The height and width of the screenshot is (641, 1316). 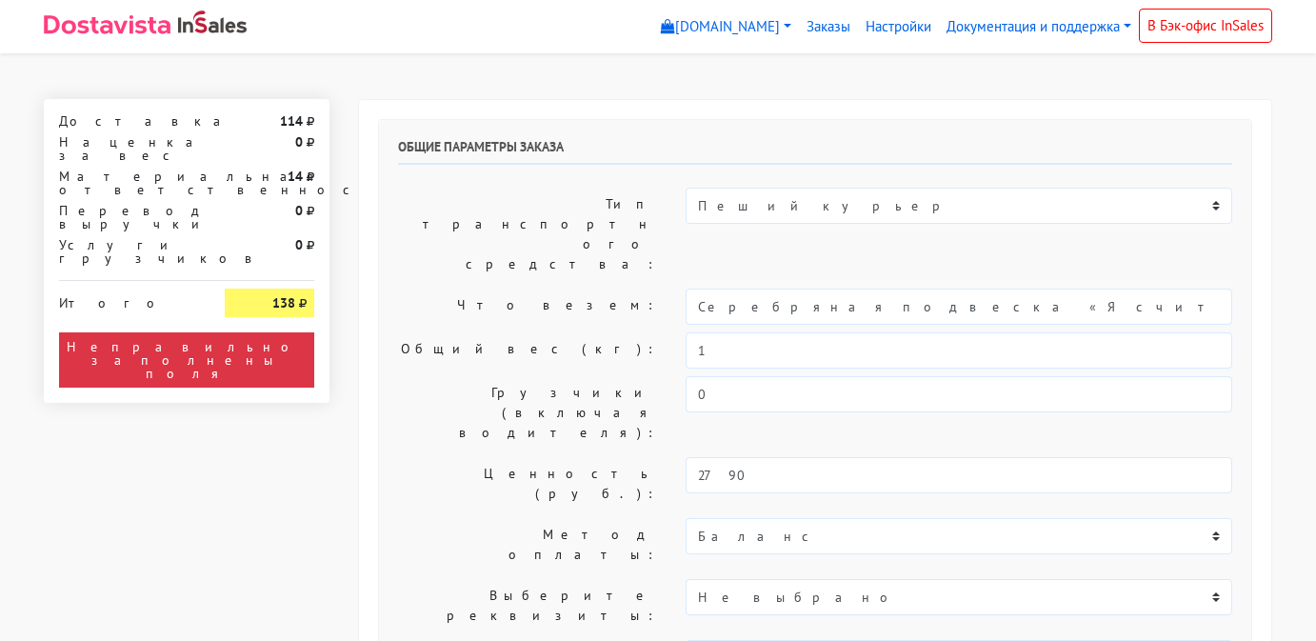 What do you see at coordinates (284, 303) in the screenshot?
I see `strong: 138` at bounding box center [284, 303].